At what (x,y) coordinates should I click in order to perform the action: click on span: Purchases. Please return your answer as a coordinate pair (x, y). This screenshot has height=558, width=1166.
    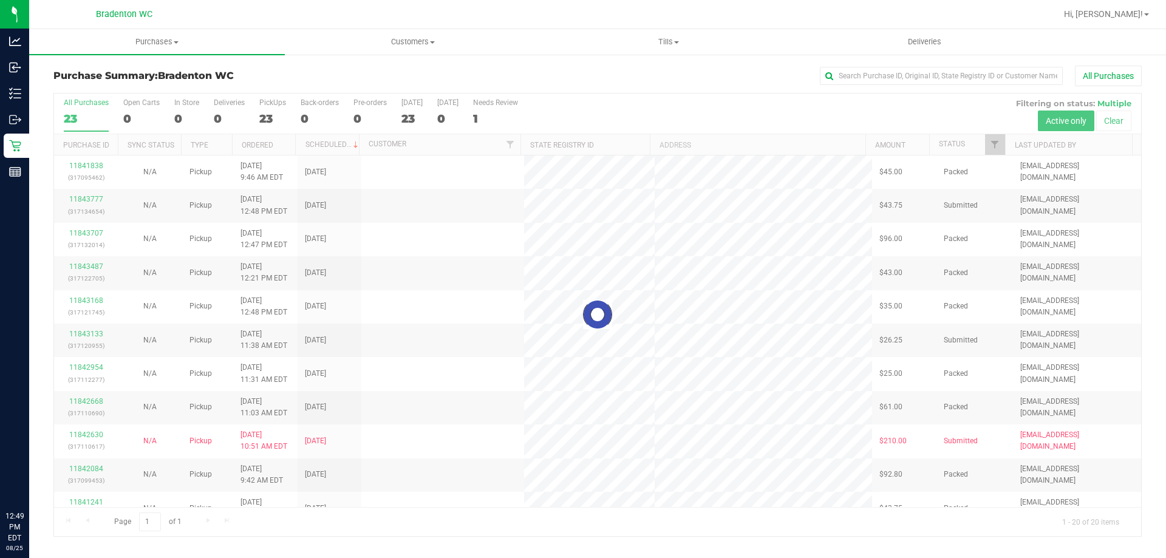
    Looking at the image, I should click on (157, 42).